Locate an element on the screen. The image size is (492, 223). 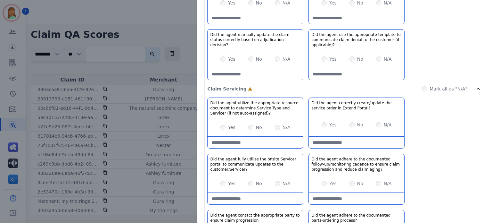
h3: Did the agent correctly create/update the service order in Extend Portal? is located at coordinates (357, 105).